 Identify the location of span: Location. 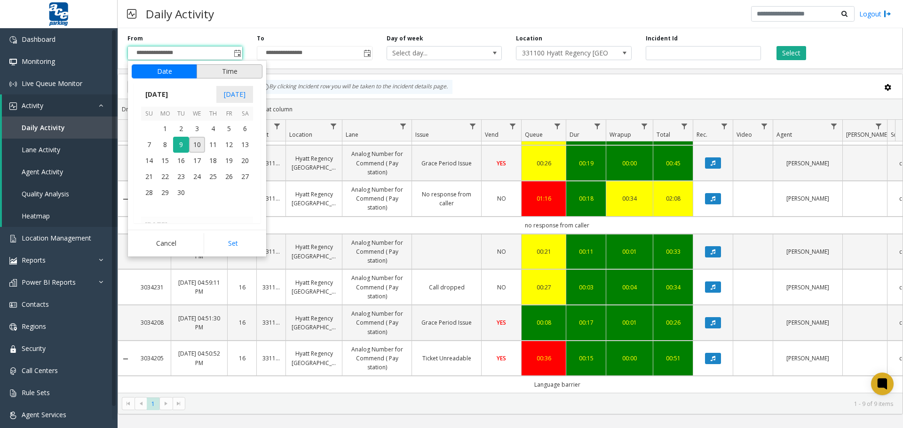
(300, 134).